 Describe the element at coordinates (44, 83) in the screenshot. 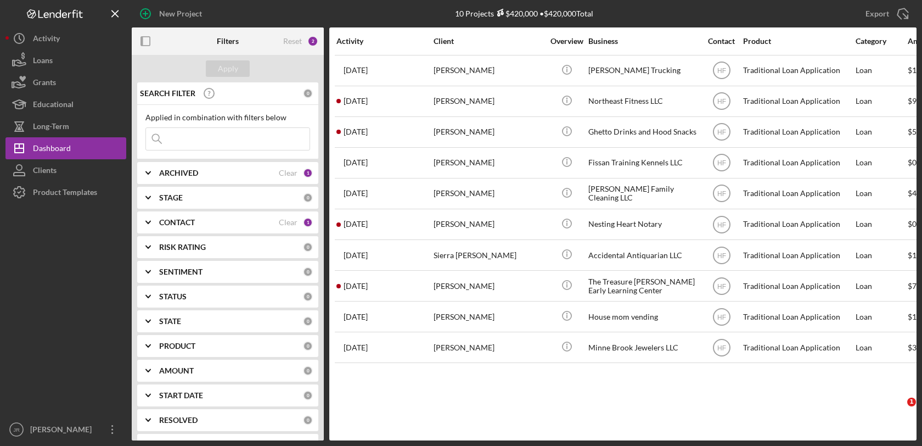

I see `div: Grants` at that location.